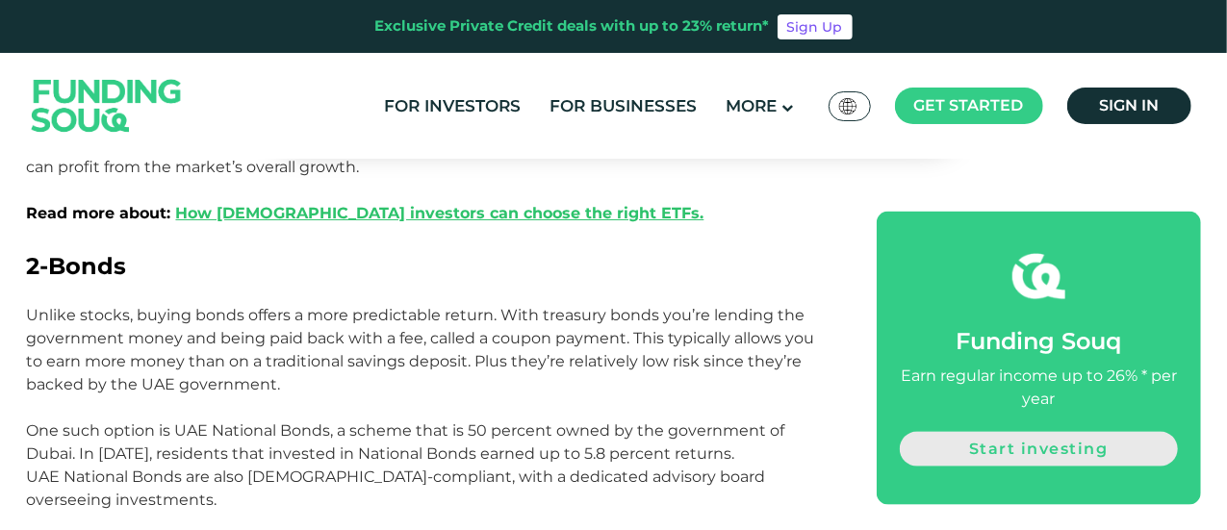 This screenshot has height=530, width=1227. Describe the element at coordinates (572, 26) in the screenshot. I see `div: Exclusive Private Credit deals with up to 23% return*` at that location.